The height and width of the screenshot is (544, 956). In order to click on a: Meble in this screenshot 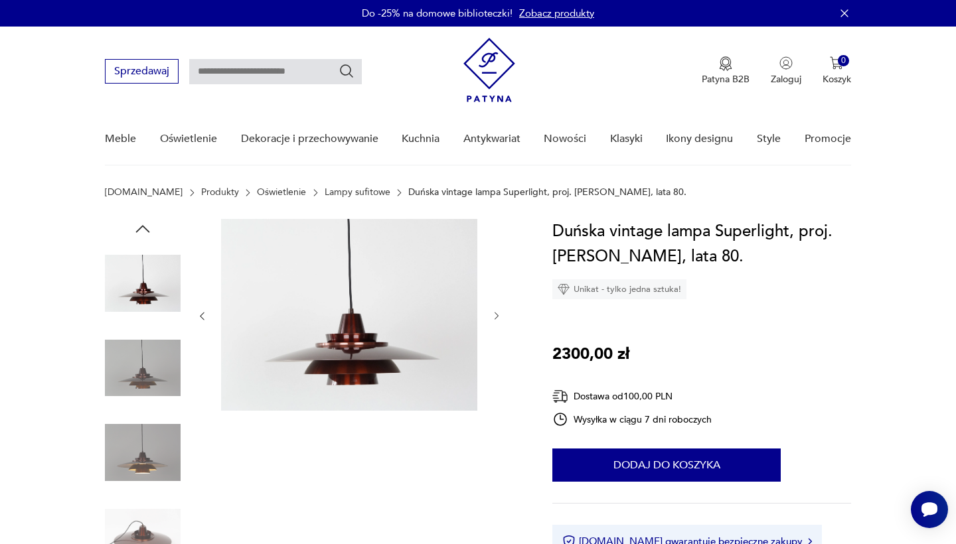, I will do `click(120, 139)`.